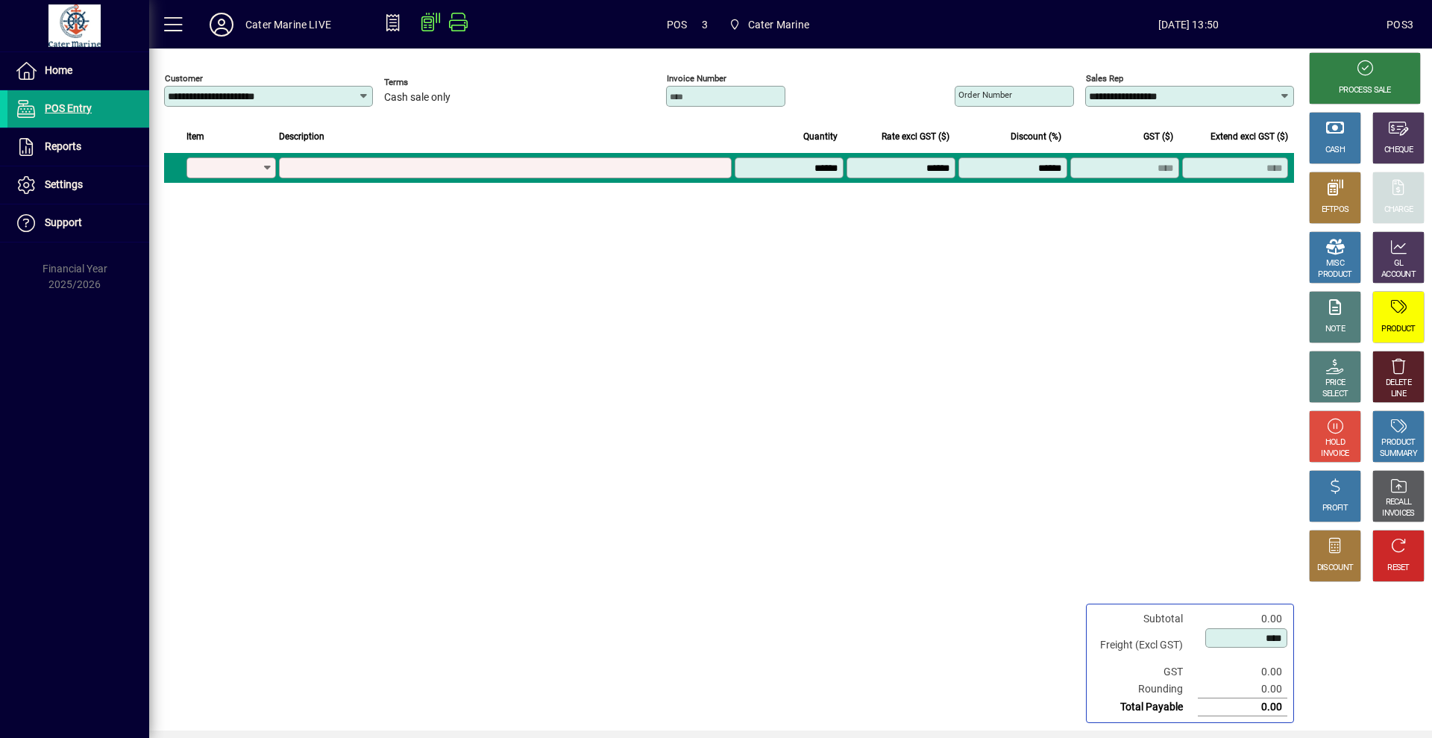  I want to click on div: MISC, so click(1335, 263).